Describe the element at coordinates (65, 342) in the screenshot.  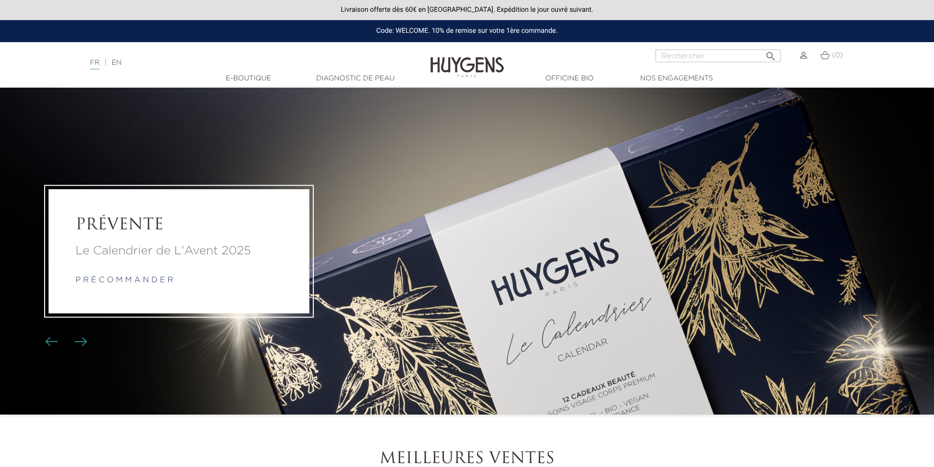
I see `div: Boutons du carrousel` at that location.